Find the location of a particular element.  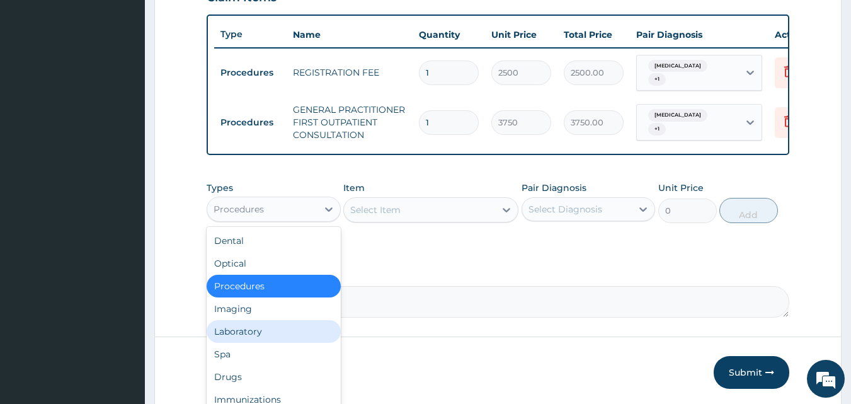

span: We're online! is located at coordinates (123, 185).